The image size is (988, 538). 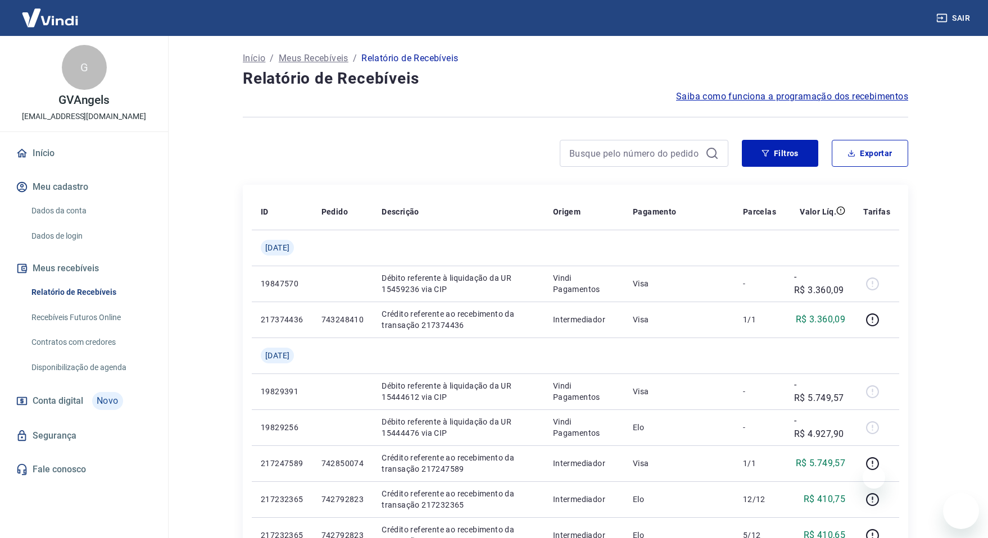 What do you see at coordinates (877, 212) in the screenshot?
I see `p: Tarifas` at bounding box center [877, 212].